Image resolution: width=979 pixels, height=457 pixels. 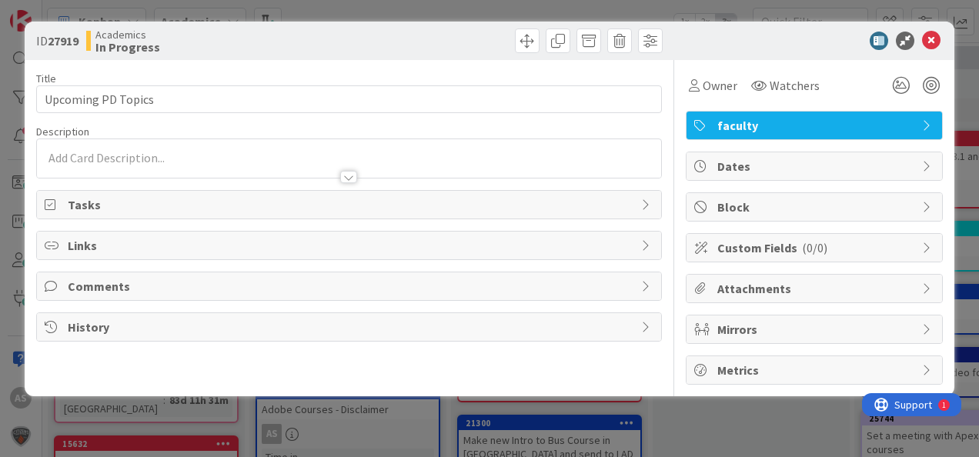 What do you see at coordinates (349, 99) in the screenshot?
I see `input: type card name here...` at bounding box center [349, 99].